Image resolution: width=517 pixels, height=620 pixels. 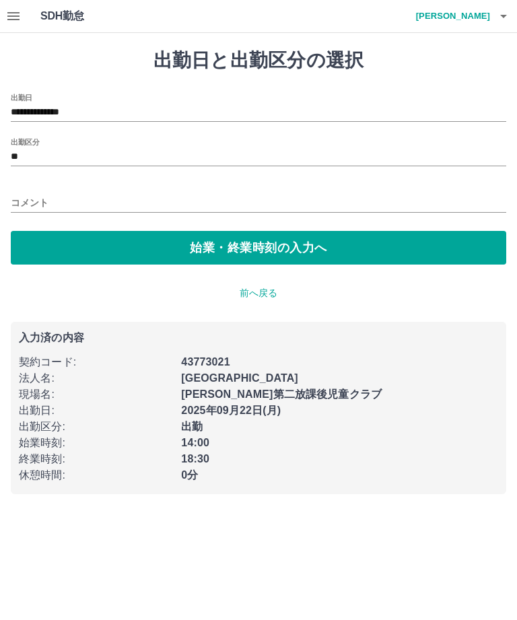 What do you see at coordinates (96, 443) in the screenshot?
I see `p: 始業時刻 :` at bounding box center [96, 443].